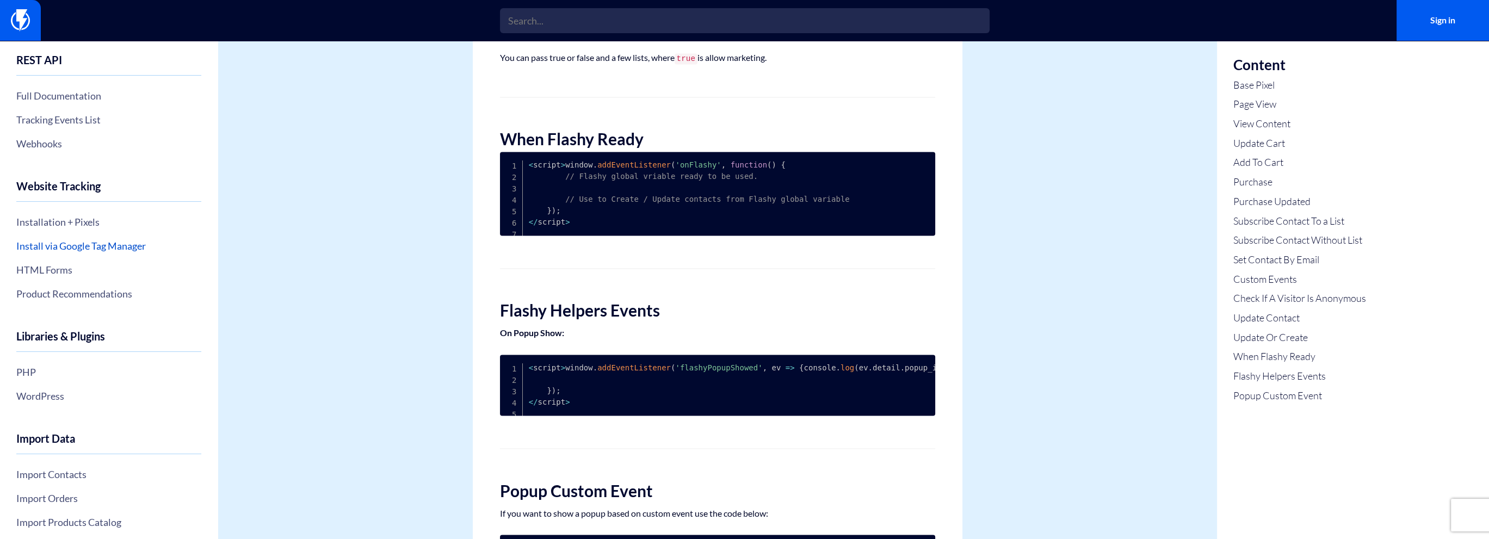 The height and width of the screenshot is (539, 1489). Describe the element at coordinates (718, 310) in the screenshot. I see `h2: Flashy Helpers Events` at that location.